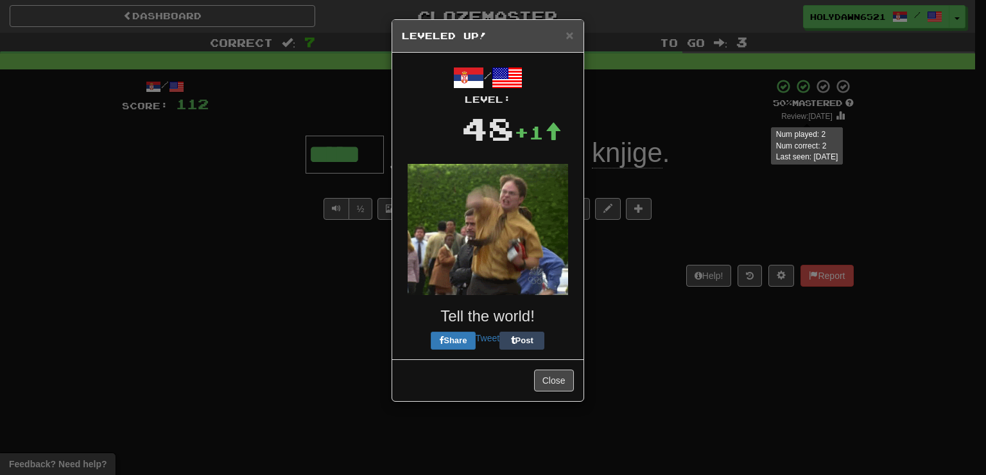  What do you see at coordinates (453, 340) in the screenshot?
I see `button: Share` at bounding box center [453, 340].